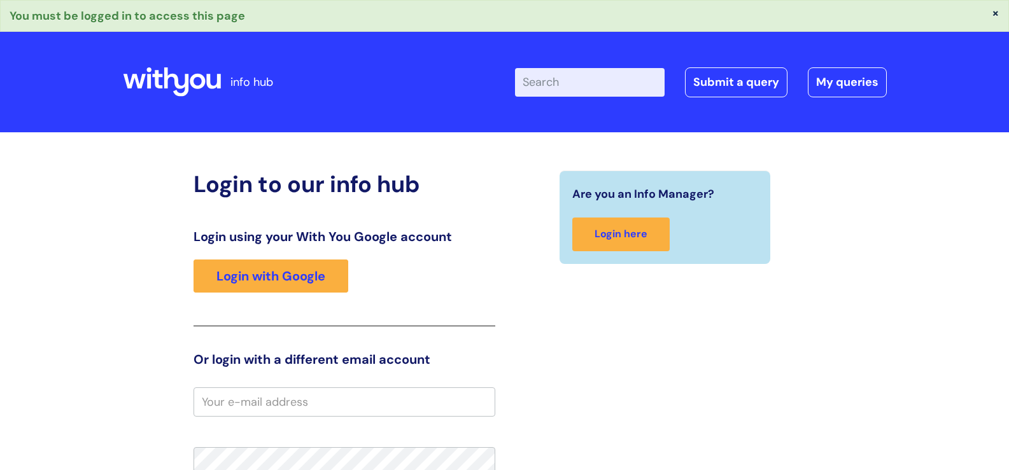 This screenshot has width=1009, height=470. I want to click on p: info hub, so click(251, 82).